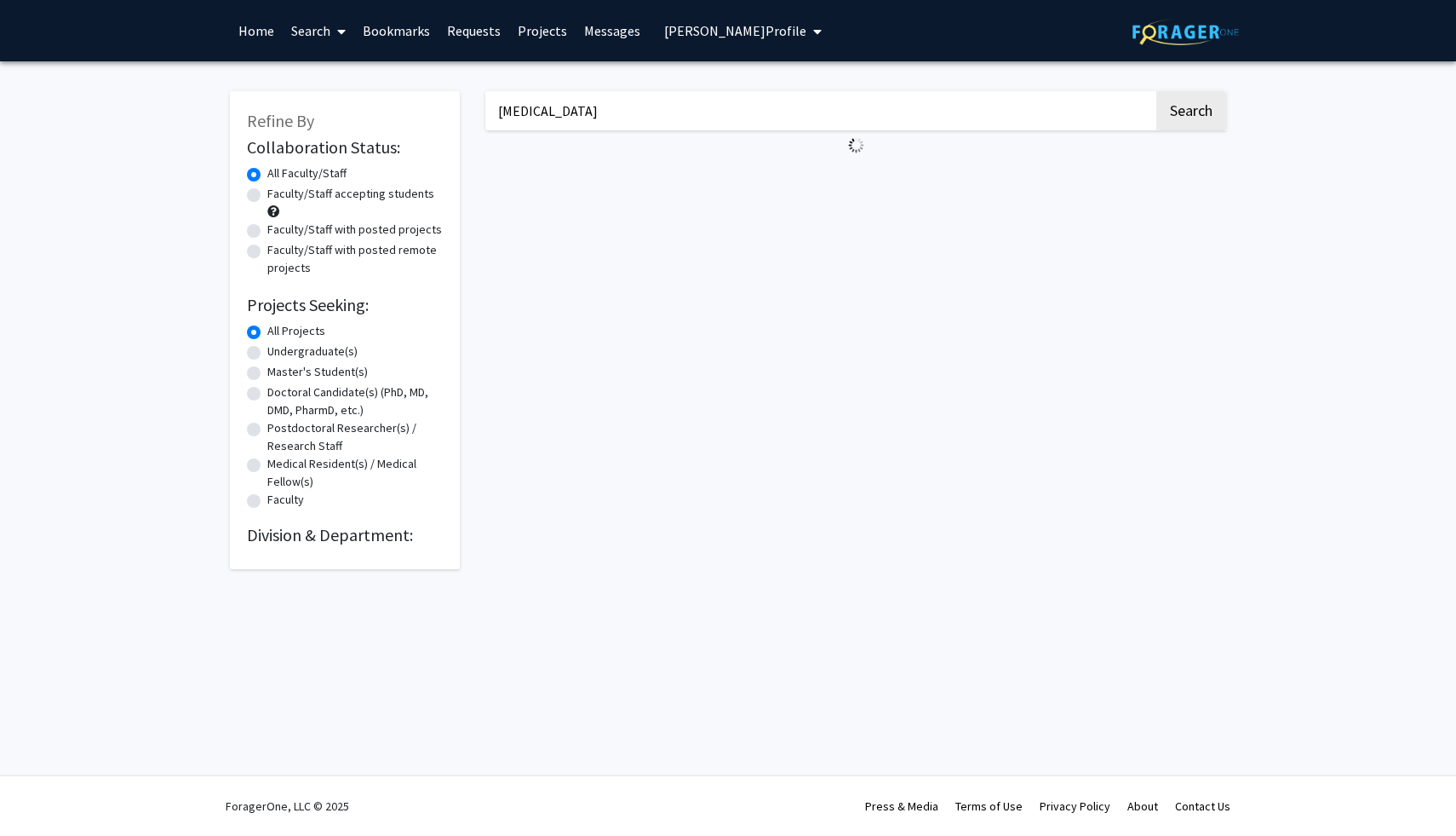 The width and height of the screenshot is (1456, 836). I want to click on input: Search Keywords, so click(819, 111).